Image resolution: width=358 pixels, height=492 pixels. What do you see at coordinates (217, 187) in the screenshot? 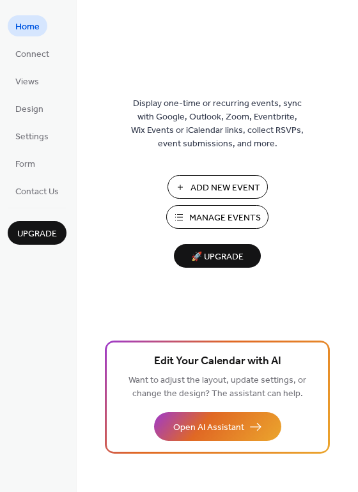
I see `button: Add New Event` at bounding box center [217, 187].